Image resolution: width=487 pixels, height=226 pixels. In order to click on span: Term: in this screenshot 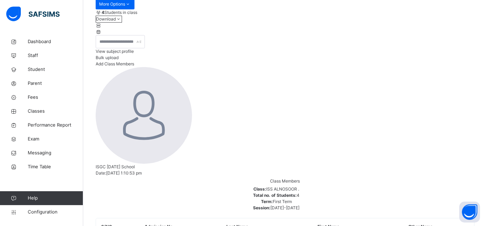, I will do `click(267, 201)`.